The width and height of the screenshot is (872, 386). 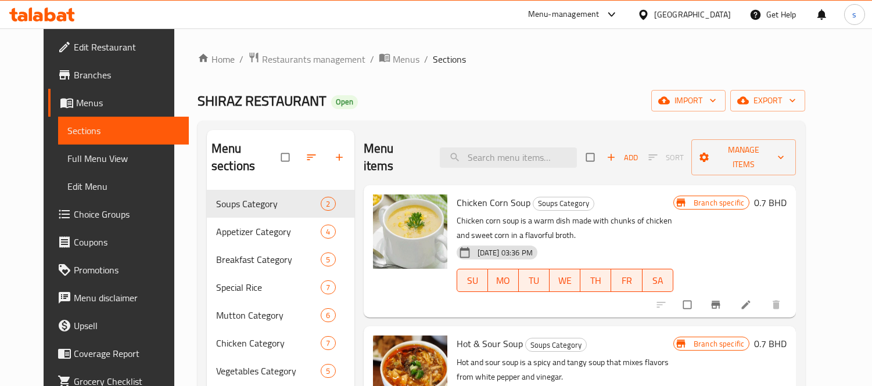 What do you see at coordinates (345, 102) in the screenshot?
I see `span: Open` at bounding box center [345, 102].